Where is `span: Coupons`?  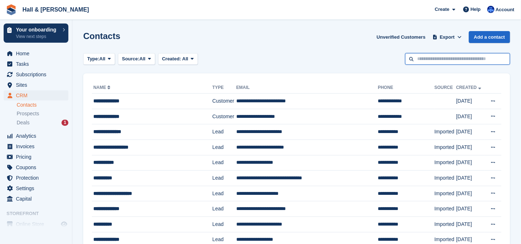
span: Coupons is located at coordinates (38, 168).